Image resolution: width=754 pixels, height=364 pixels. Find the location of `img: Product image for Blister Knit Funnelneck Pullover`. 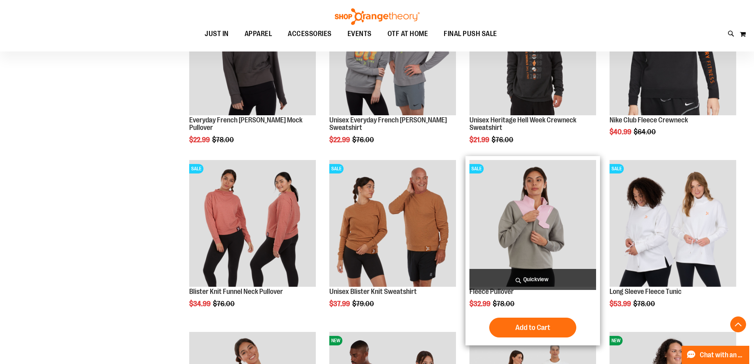

img: Product image for Blister Knit Funnelneck Pullover is located at coordinates (253, 223).